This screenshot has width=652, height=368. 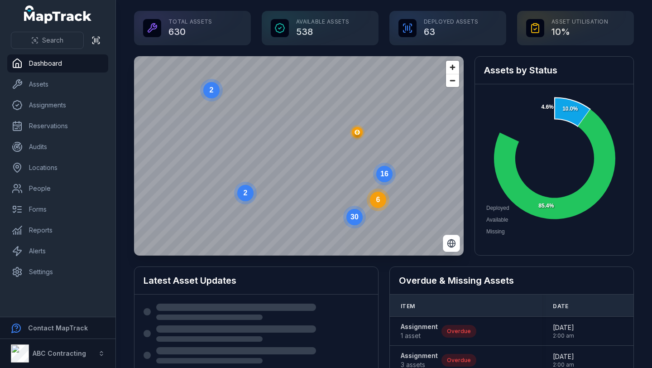 I want to click on a: Audits, so click(x=58, y=147).